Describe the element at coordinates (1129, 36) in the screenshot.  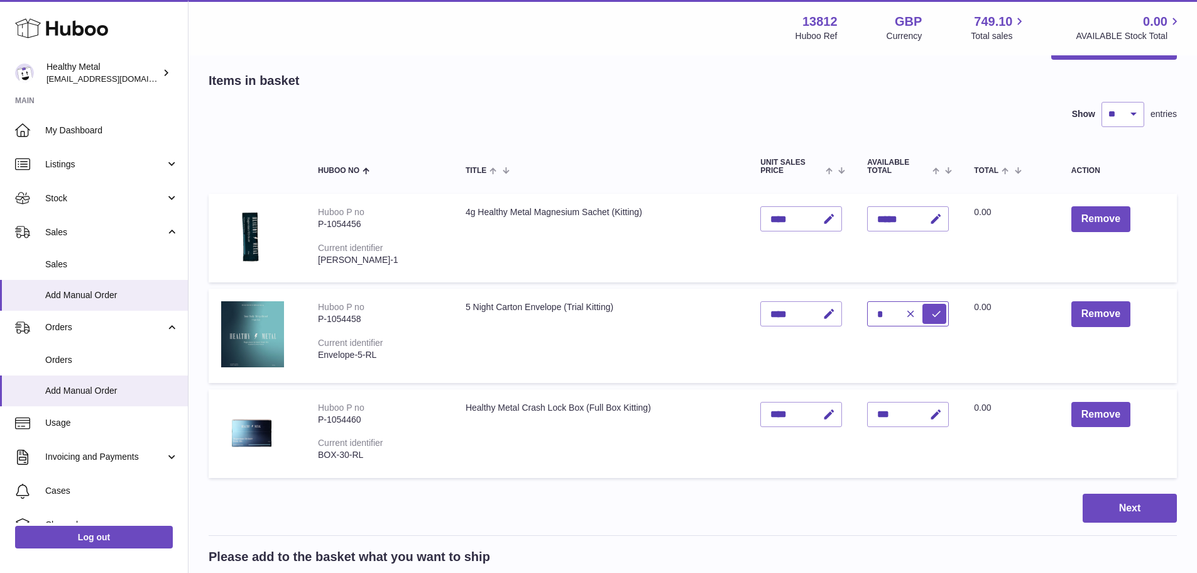
I see `span: AVAILABLE Stock Total` at that location.